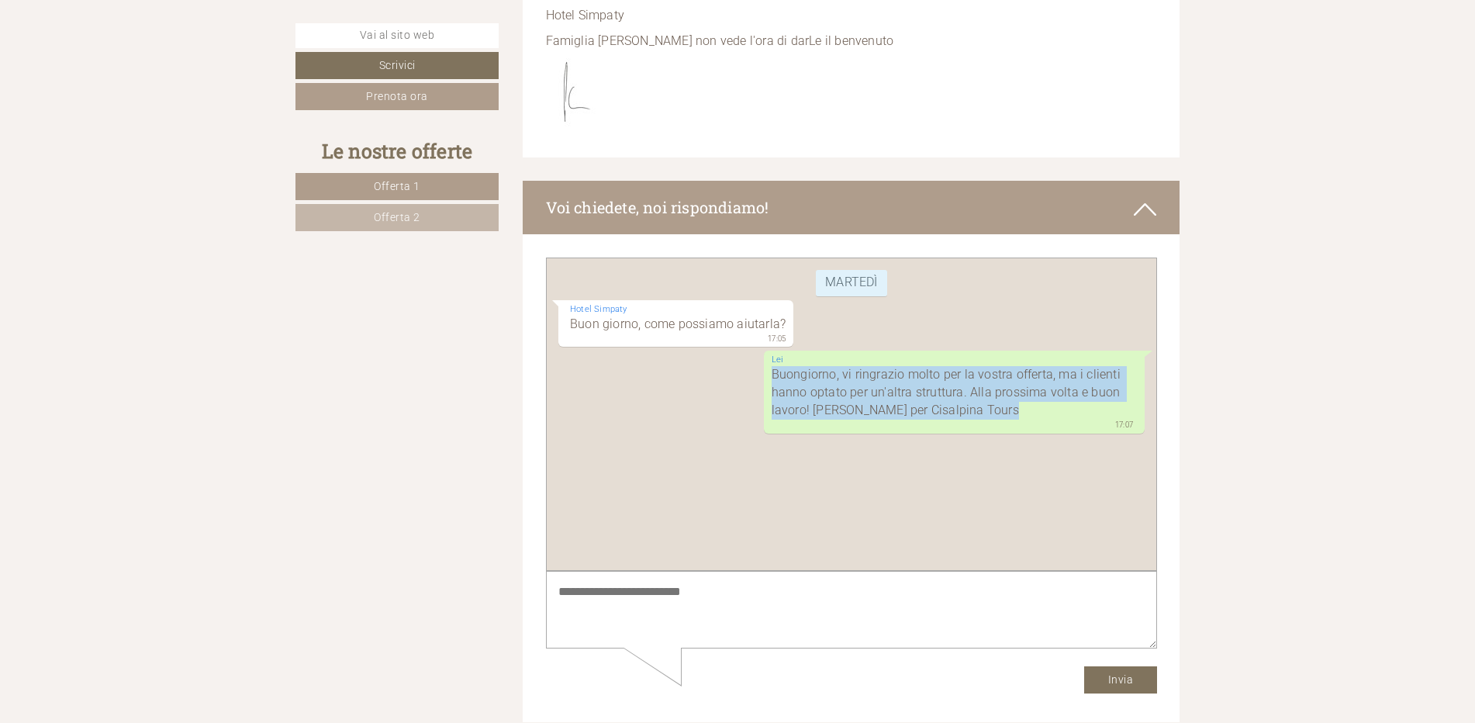 This screenshot has width=1475, height=723. What do you see at coordinates (406, 168) in the screenshot?
I see `small: 17:07` at bounding box center [406, 168].